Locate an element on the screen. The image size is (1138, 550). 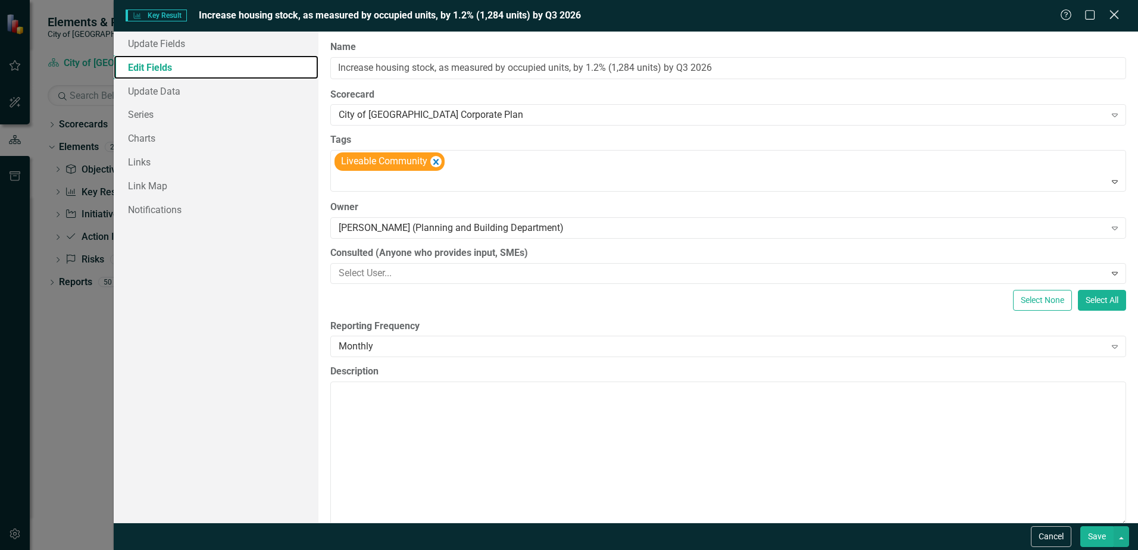
span: Increase housing stock, as measured by occupied units, by 1.2% (1,284 units) by Q3 2026 is located at coordinates (390, 15).